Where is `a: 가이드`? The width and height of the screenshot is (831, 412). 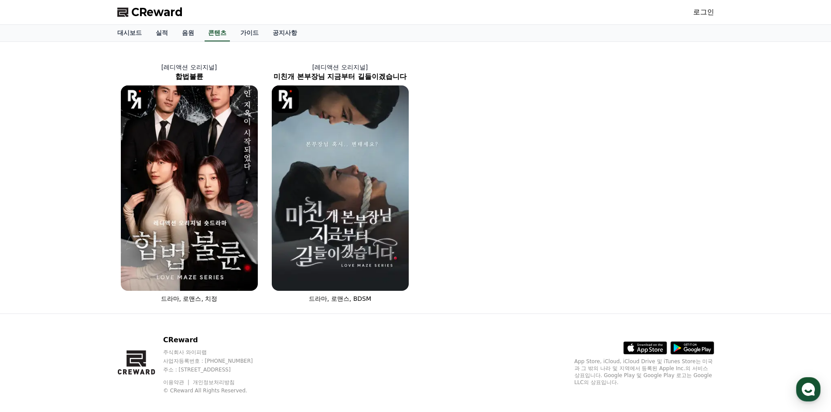 a: 가이드 is located at coordinates (249, 33).